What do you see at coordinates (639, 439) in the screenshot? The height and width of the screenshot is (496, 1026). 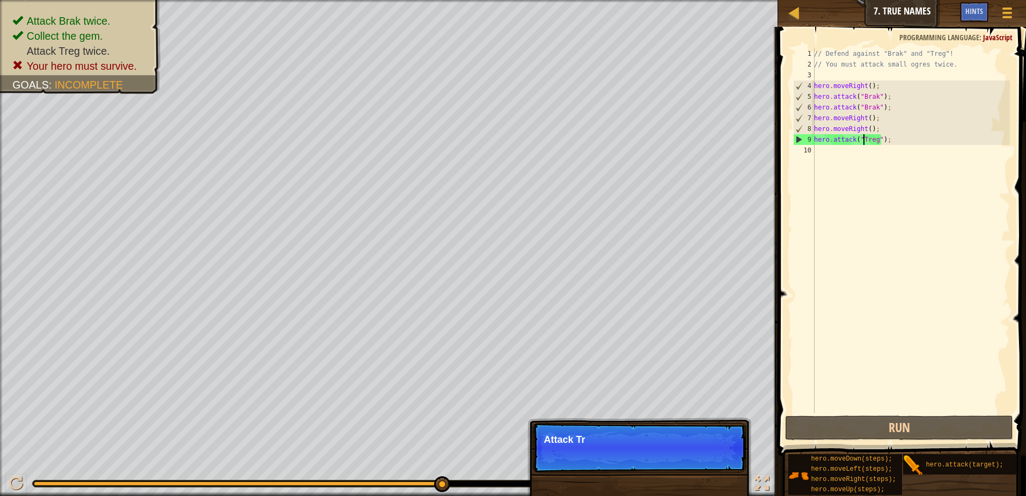 I see `p: Attack Tr` at bounding box center [639, 439].